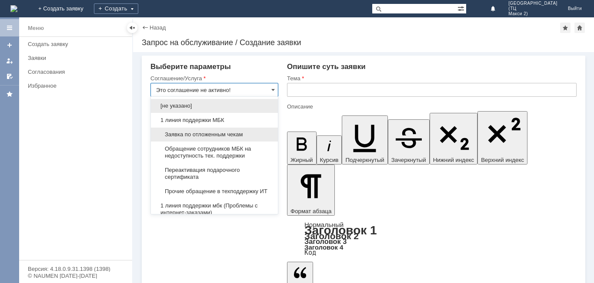 The height and width of the screenshot is (283, 594). I want to click on div: Описание, so click(431, 106).